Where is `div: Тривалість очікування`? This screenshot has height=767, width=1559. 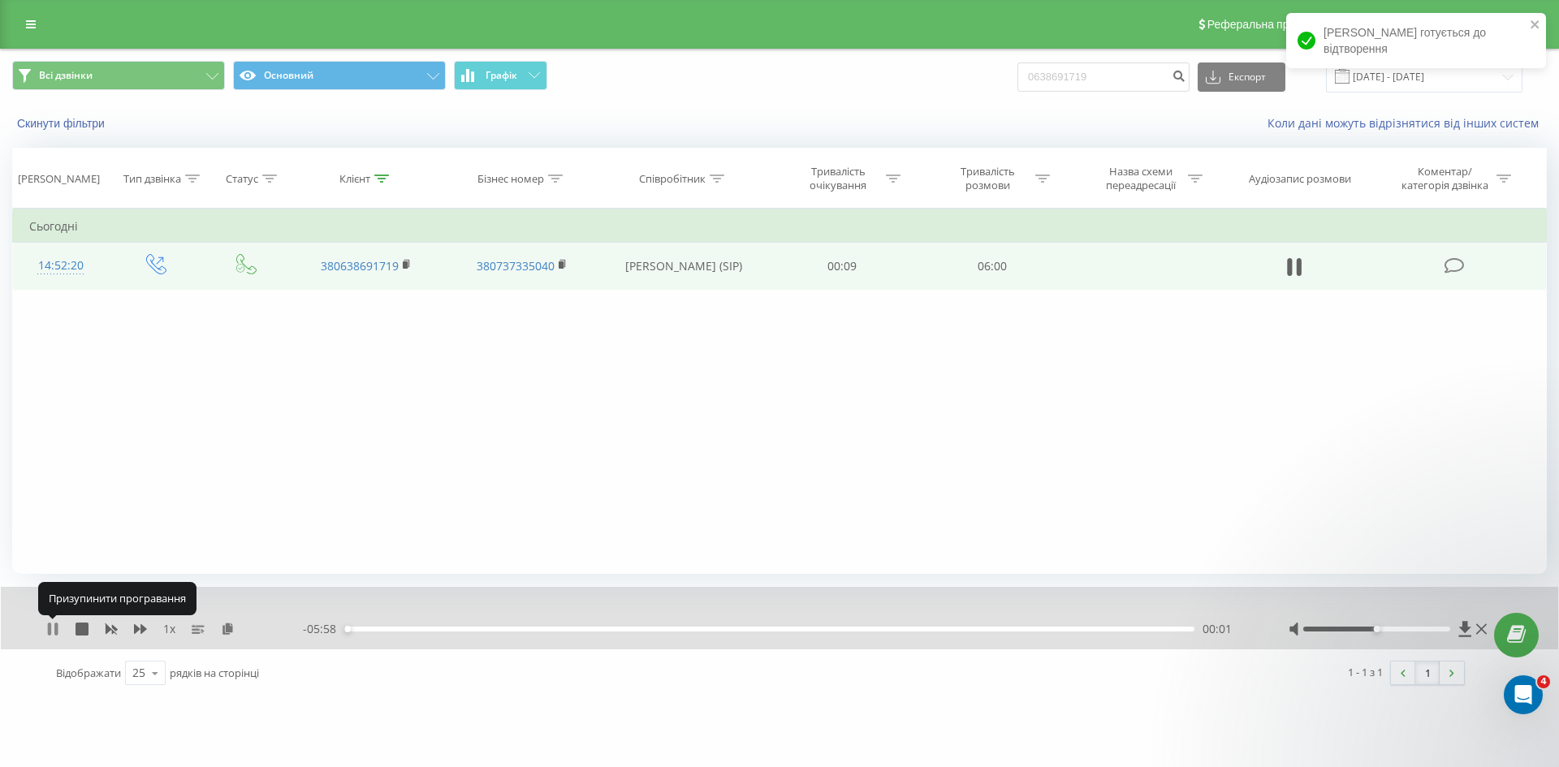 div: Тривалість очікування is located at coordinates (838, 179).